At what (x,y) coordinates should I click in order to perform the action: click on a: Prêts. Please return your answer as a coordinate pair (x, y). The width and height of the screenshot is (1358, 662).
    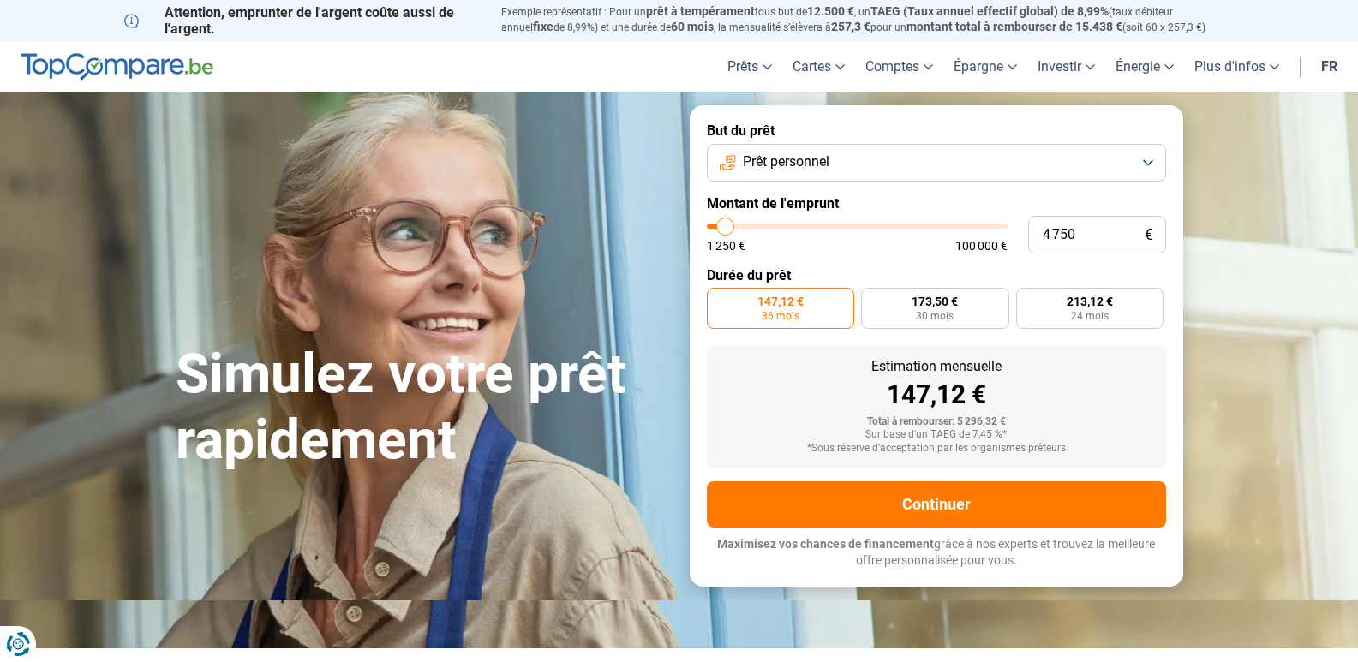
    Looking at the image, I should click on (750, 66).